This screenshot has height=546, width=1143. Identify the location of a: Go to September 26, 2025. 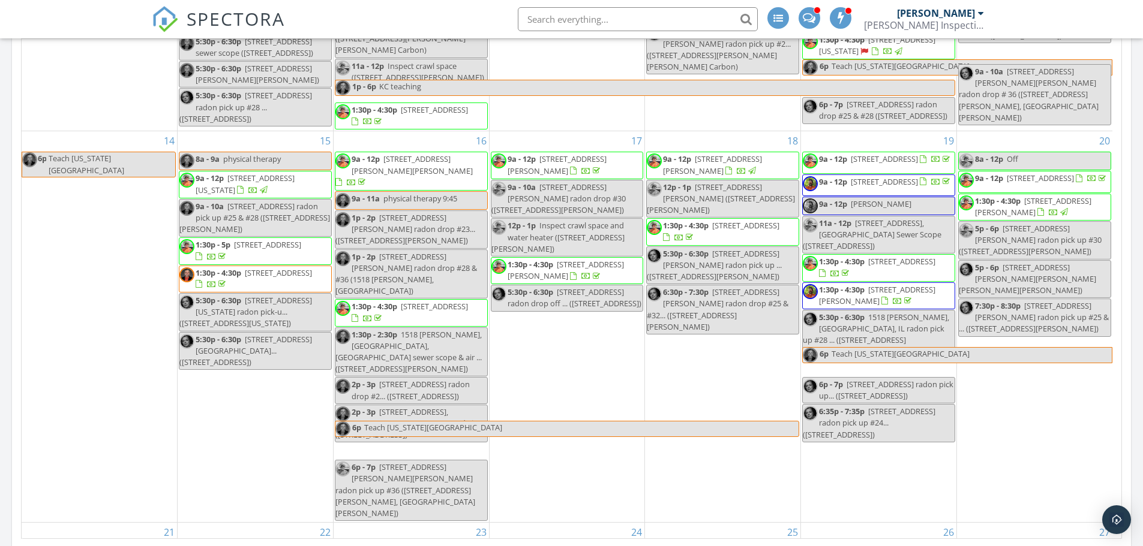
(948, 533).